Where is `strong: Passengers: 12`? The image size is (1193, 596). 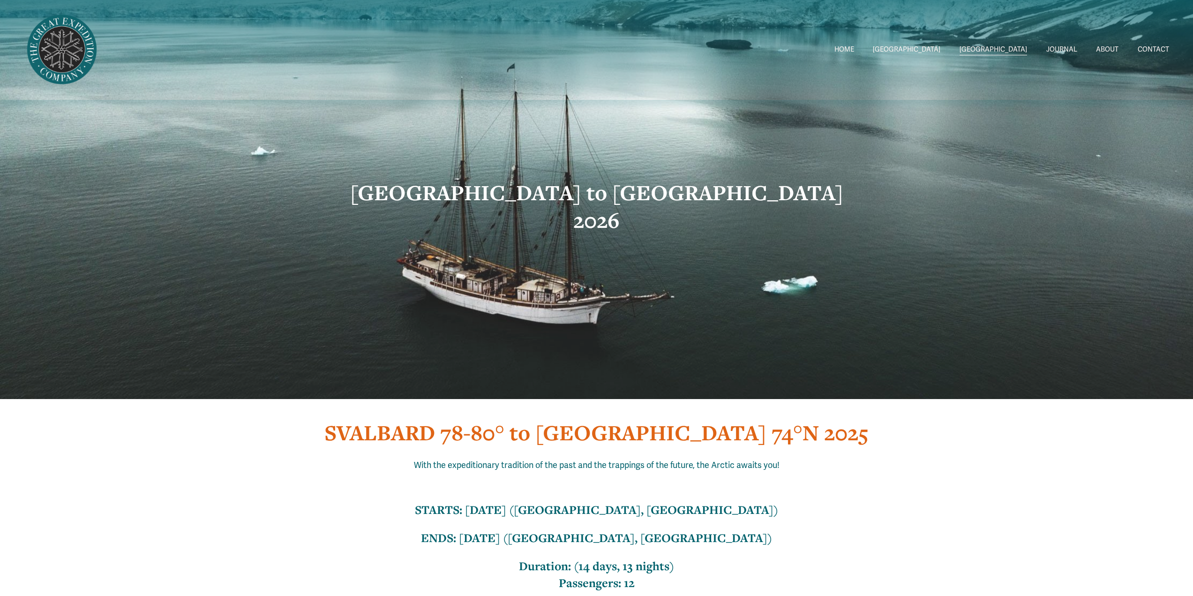 strong: Passengers: 12 is located at coordinates (597, 583).